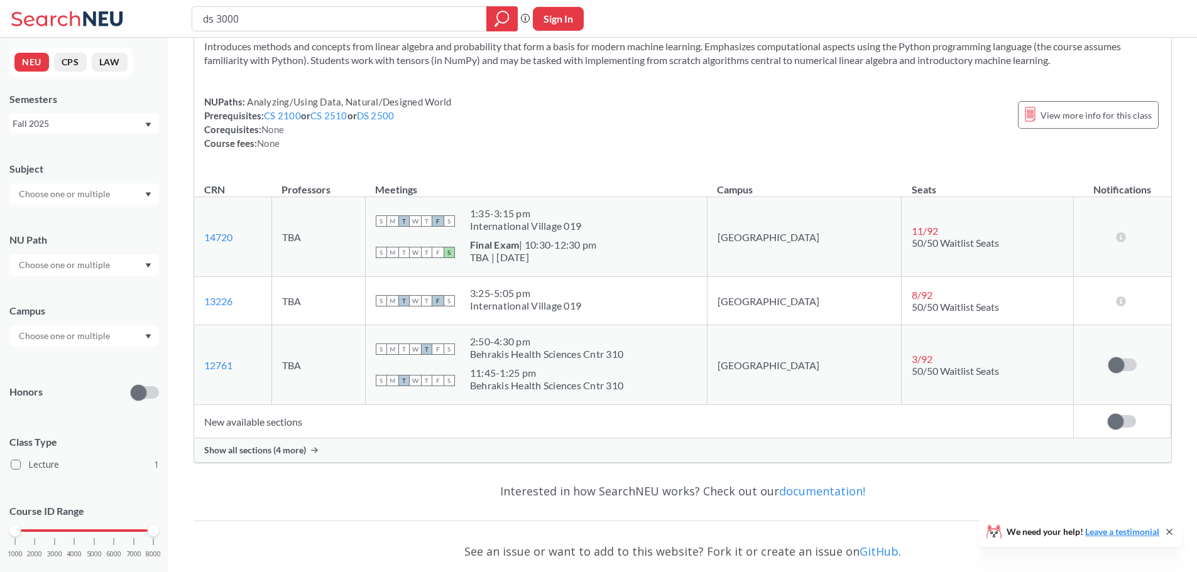 The image size is (1197, 572). I want to click on a: 12761, so click(218, 365).